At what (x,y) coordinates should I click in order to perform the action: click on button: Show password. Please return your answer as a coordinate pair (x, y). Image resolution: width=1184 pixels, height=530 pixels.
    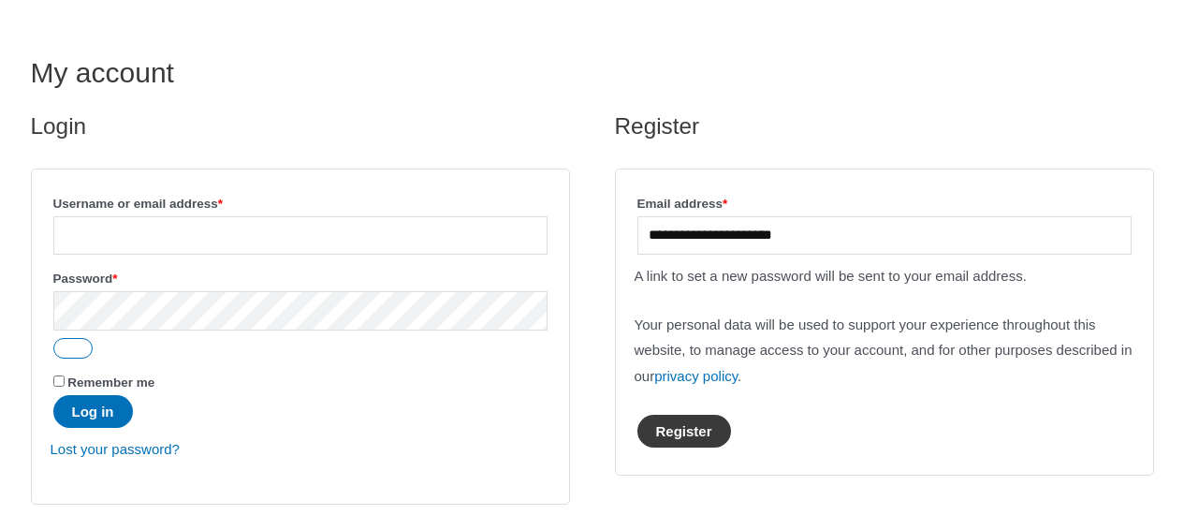
    Looking at the image, I should click on (73, 348).